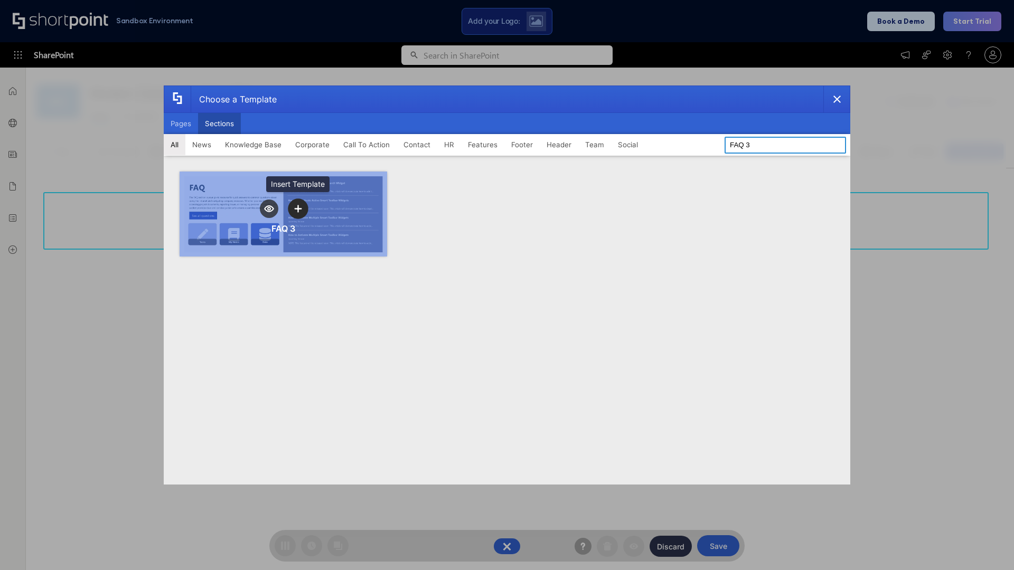 The width and height of the screenshot is (1014, 570). Describe the element at coordinates (628, 145) in the screenshot. I see `button: Social` at that location.